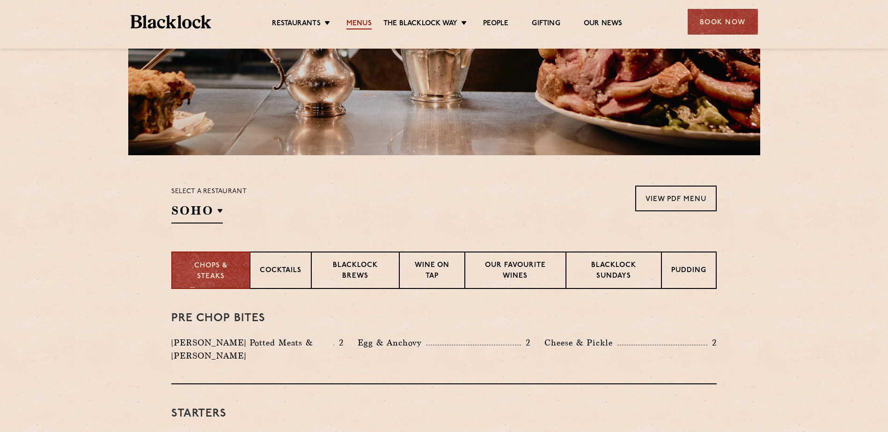  Describe the element at coordinates (392, 343) in the screenshot. I see `p: Egg & Anchovy` at that location.